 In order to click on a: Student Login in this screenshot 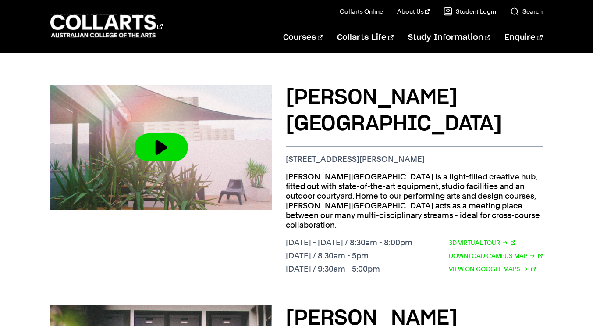, I will do `click(470, 11)`.